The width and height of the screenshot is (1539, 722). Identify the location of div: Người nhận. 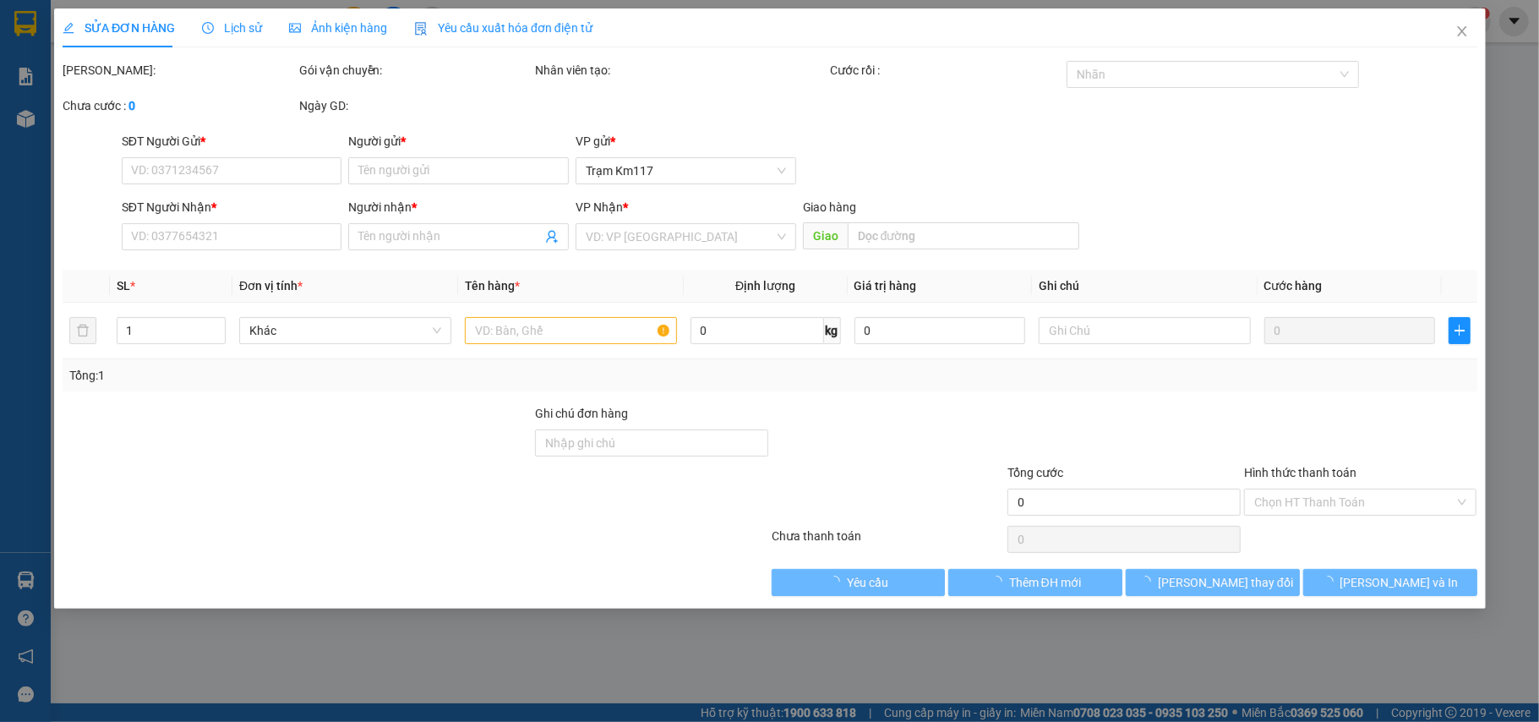
(458, 207).